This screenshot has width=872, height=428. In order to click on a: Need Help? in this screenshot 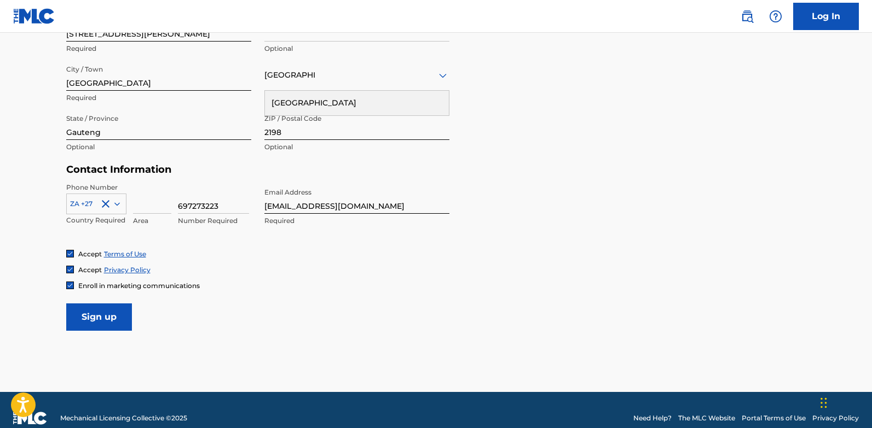, I will do `click(652, 419)`.